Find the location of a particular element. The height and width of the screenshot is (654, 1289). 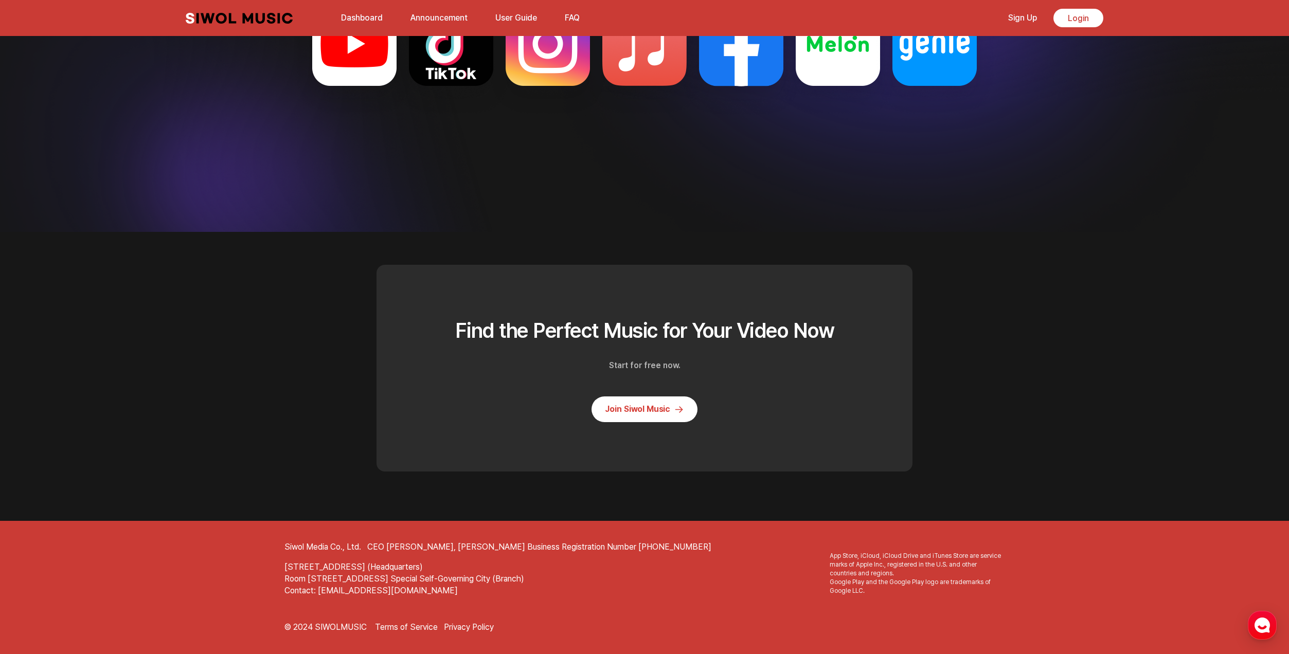

a: Privacy Policy is located at coordinates (469, 627).